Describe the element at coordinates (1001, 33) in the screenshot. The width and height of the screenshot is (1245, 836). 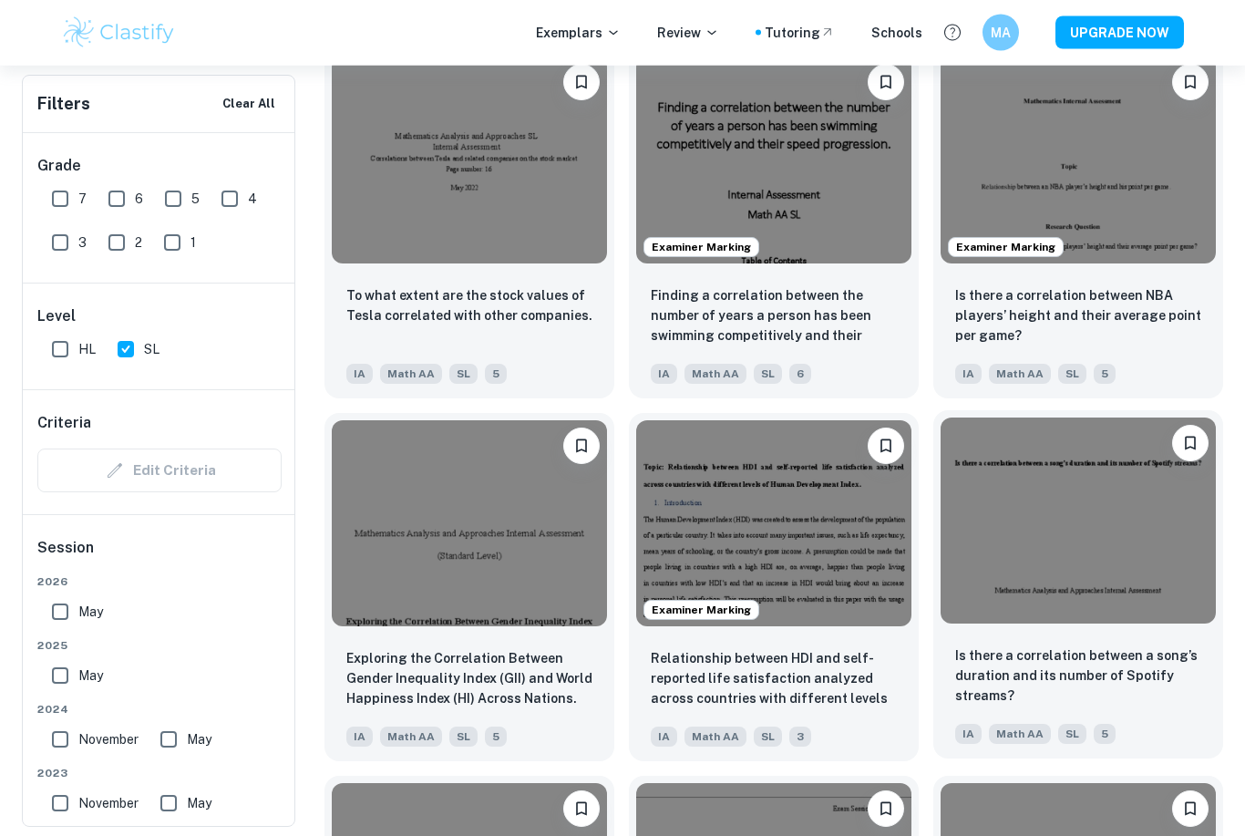
I see `h6: MA` at that location.